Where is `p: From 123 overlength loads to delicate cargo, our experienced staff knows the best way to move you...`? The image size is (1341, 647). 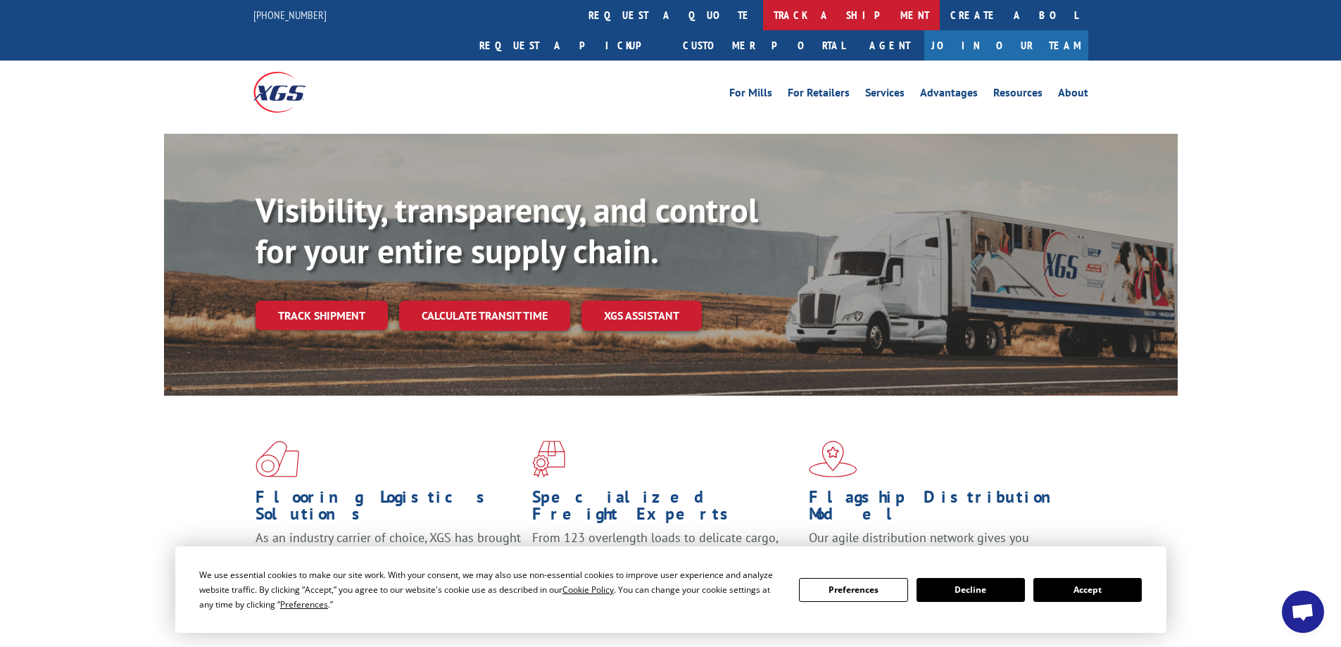 p: From 123 overlength loads to delicate cargo, our experienced staff knows the best way to move you... is located at coordinates (665, 560).